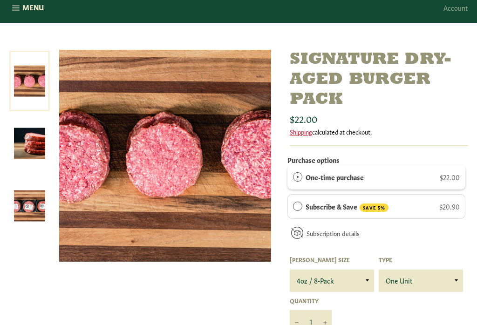  I want to click on label: One-time purchase, so click(334, 177).